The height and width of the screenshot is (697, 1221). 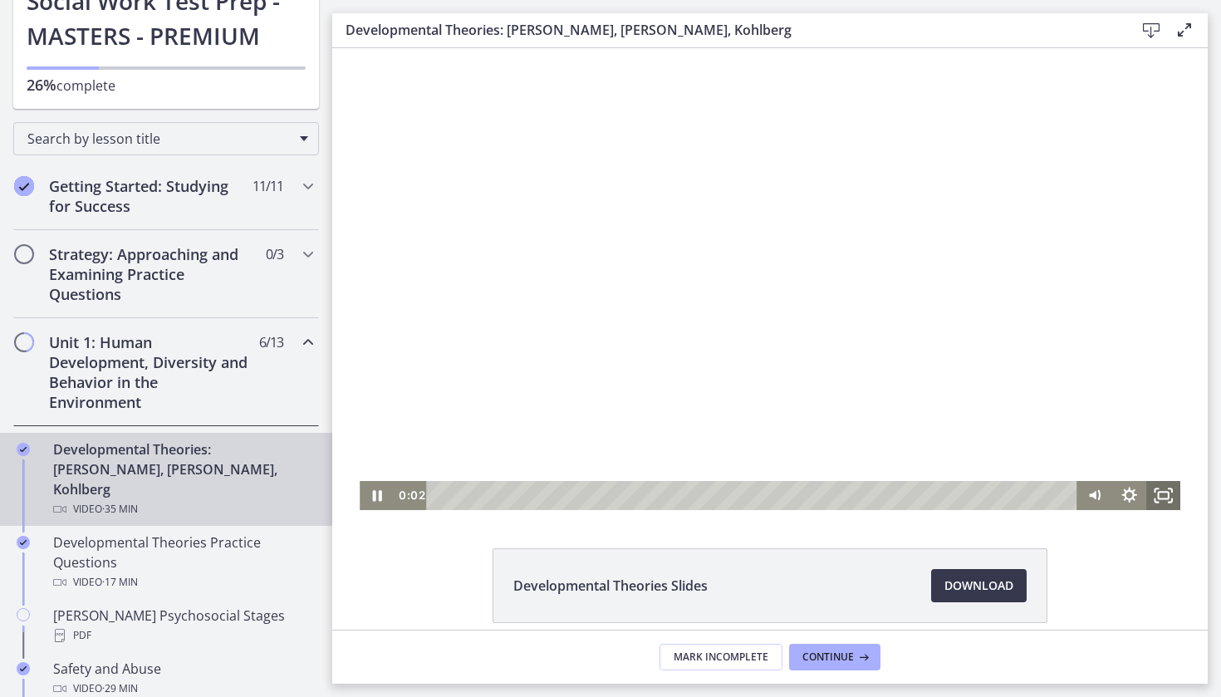 What do you see at coordinates (268, 186) in the screenshot?
I see `span: 11 / 11` at bounding box center [268, 186].